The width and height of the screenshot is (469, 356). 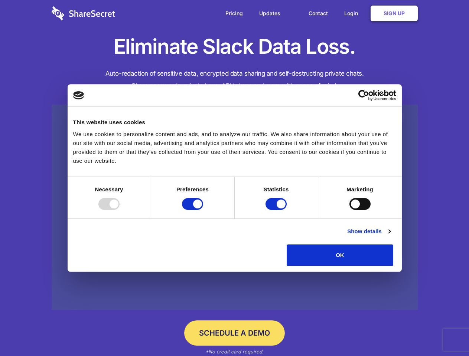 What do you see at coordinates (353, 13) in the screenshot?
I see `a: Login` at bounding box center [353, 13].